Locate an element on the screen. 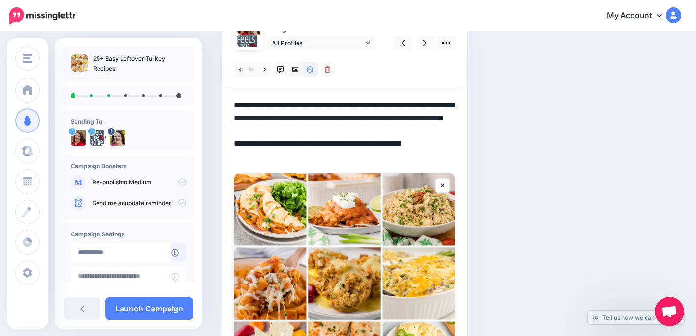 This screenshot has height=336, width=696. span: All Profiles is located at coordinates (318, 43).